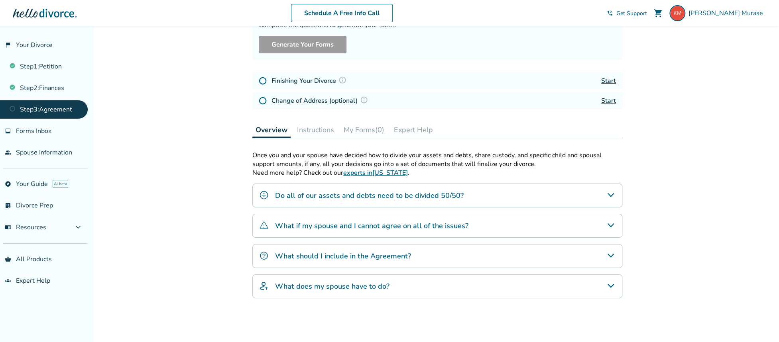 This screenshot has width=779, height=342. What do you see at coordinates (631, 13) in the screenshot?
I see `span: Get Support` at bounding box center [631, 13].